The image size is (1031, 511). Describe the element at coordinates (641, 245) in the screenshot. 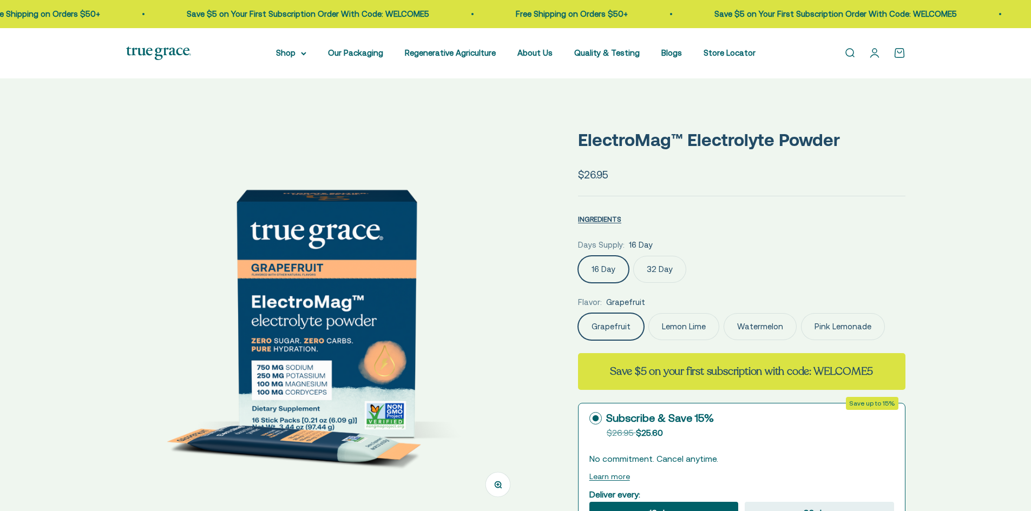

I see `span: 16 Day` at that location.